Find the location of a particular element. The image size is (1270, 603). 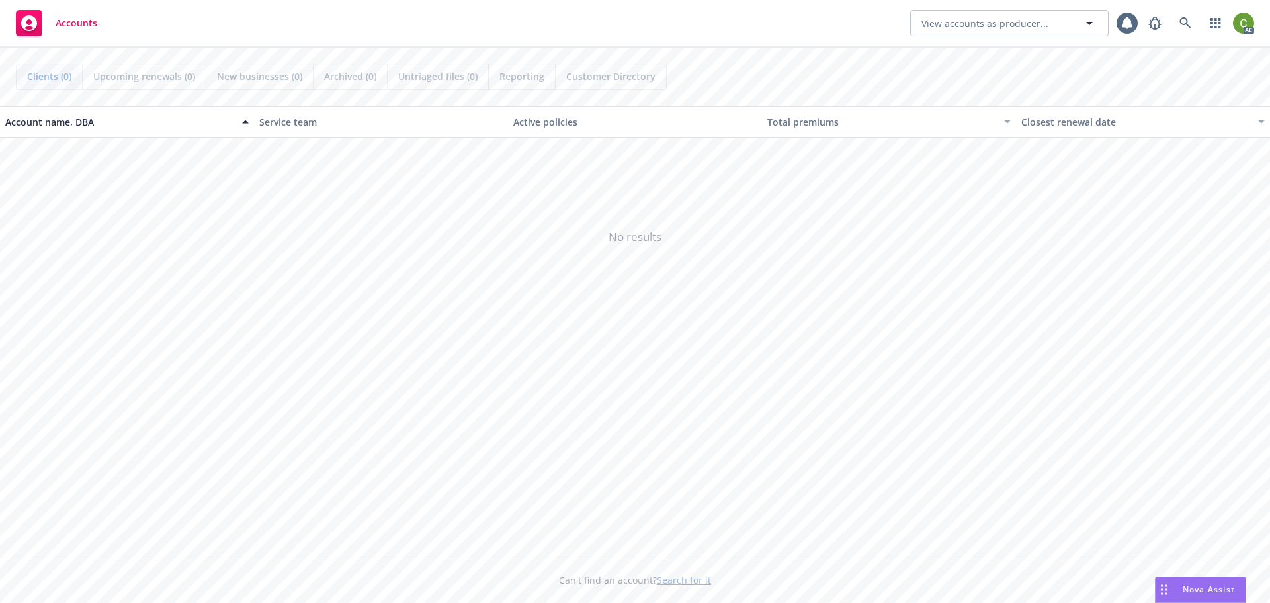

div: Account name, DBA is located at coordinates (120, 122).